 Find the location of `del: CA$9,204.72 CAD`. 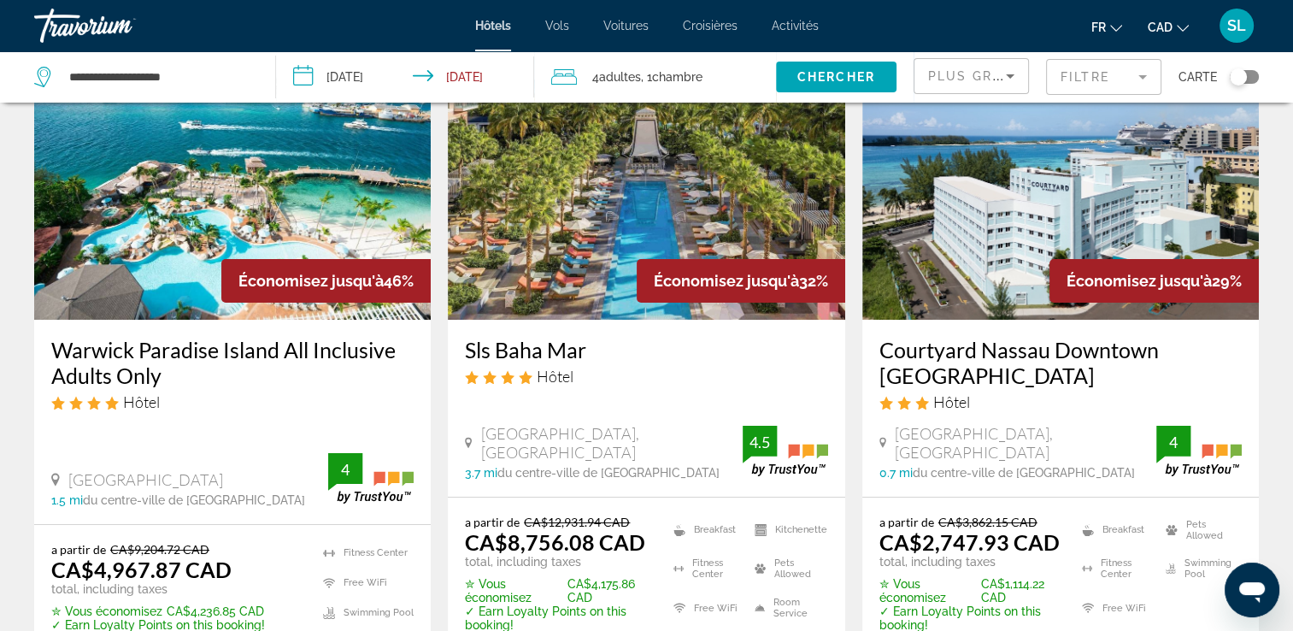

del: CA$9,204.72 CAD is located at coordinates (160, 549).